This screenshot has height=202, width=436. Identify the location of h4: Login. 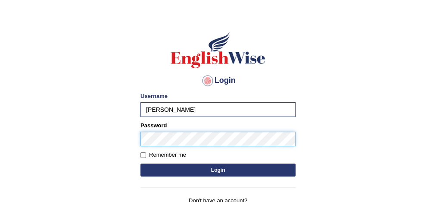
(218, 81).